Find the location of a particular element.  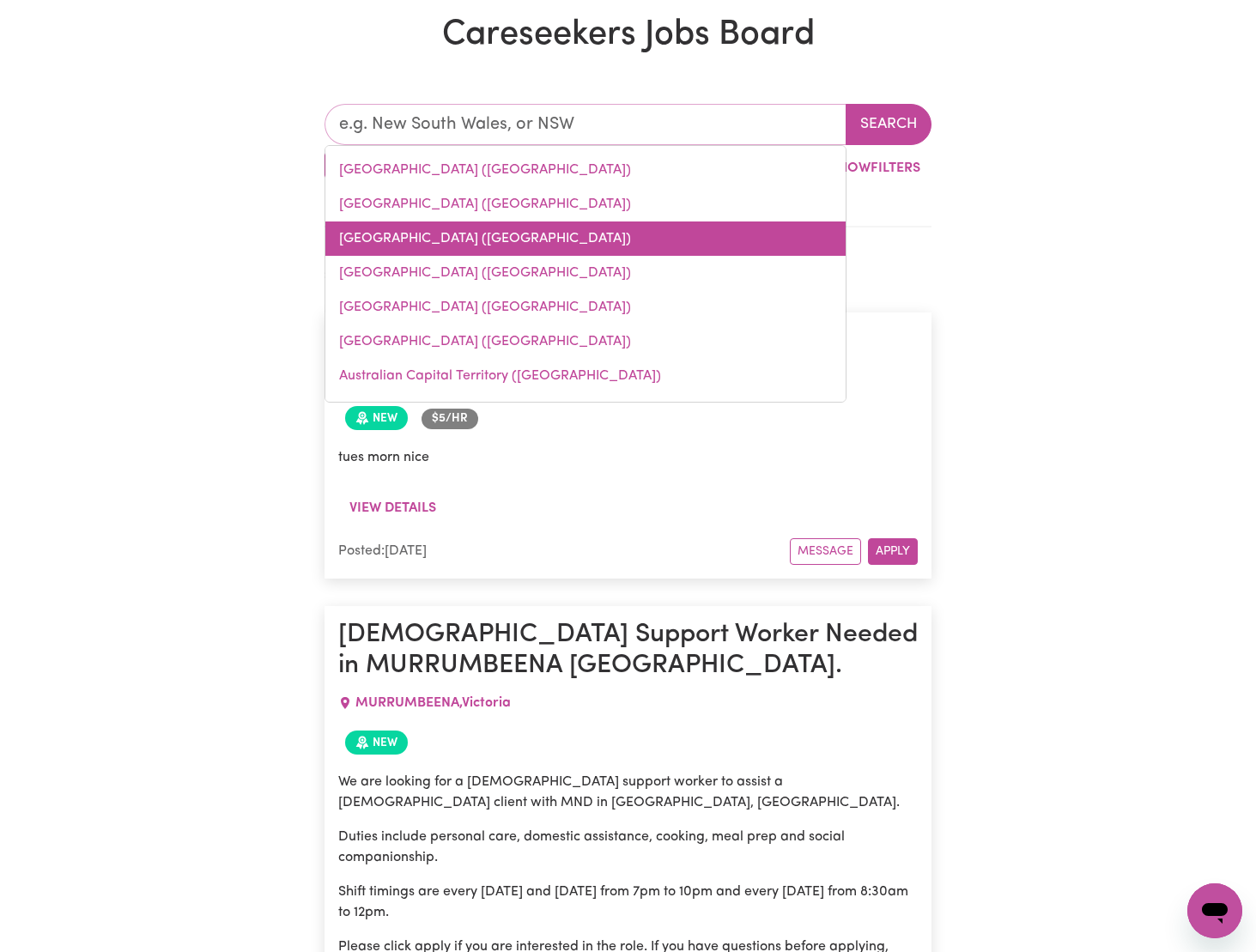

a: New South Wales (NSW) is located at coordinates (586, 170).